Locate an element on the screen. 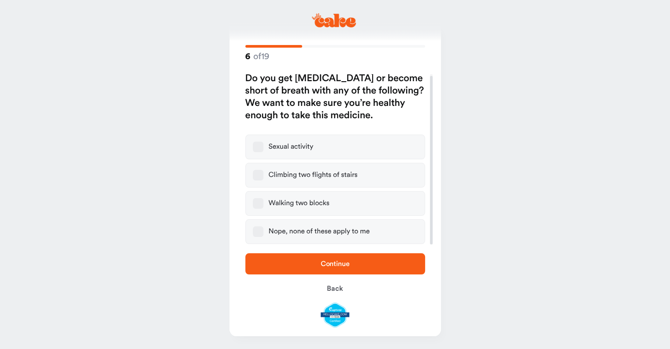 The image size is (670, 349). strong: of 19 is located at coordinates (257, 56).